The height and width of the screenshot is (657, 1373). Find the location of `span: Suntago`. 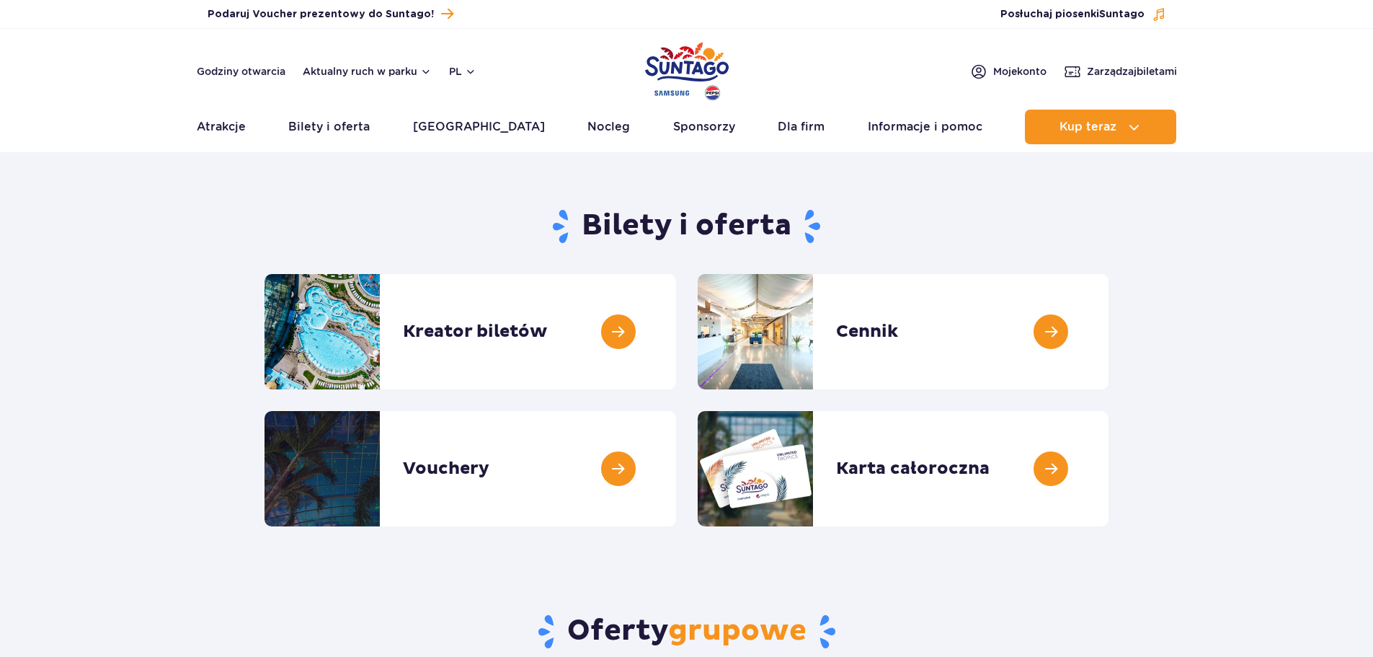

span: Suntago is located at coordinates (1122, 14).